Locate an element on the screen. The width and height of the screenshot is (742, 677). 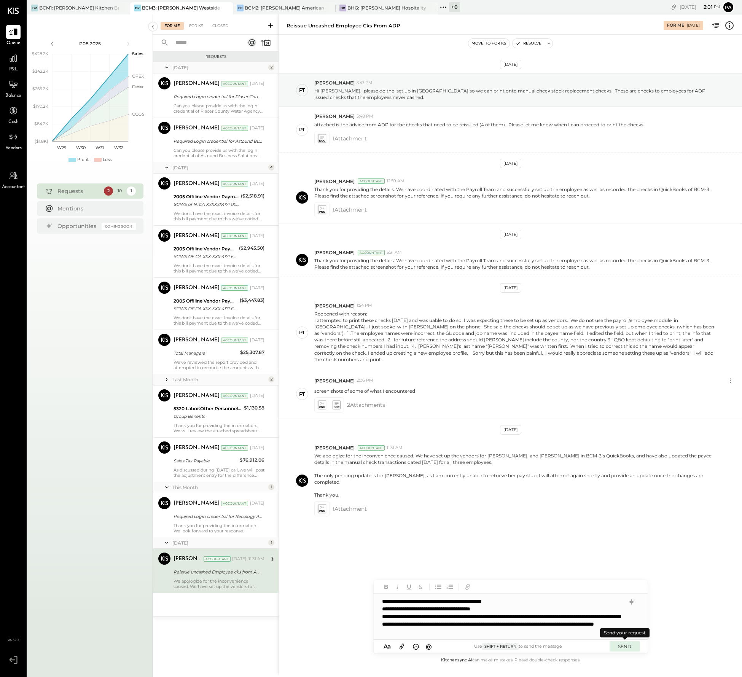
div: Requests is located at coordinates (216, 57).